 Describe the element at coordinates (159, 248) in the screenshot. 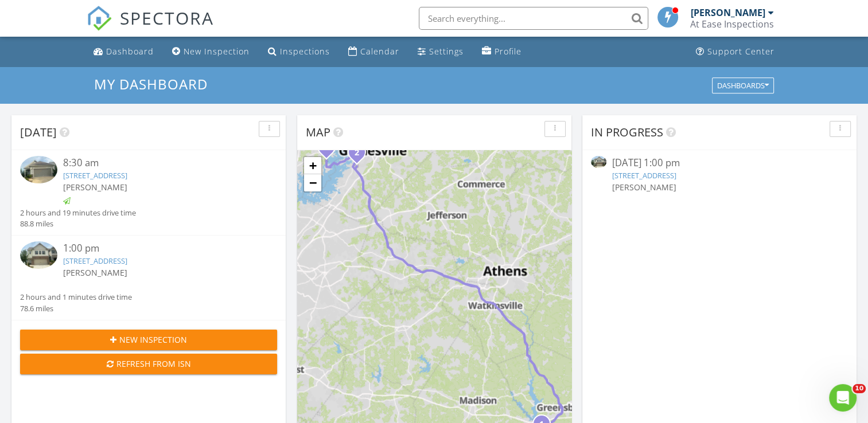

I see `div: 1:00 pm` at that location.